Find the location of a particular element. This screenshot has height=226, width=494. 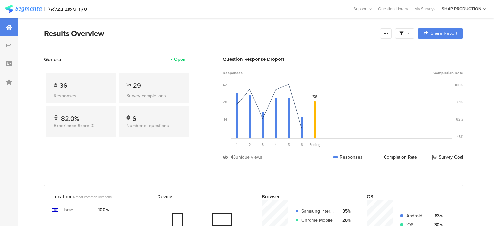

span: Number of questions is located at coordinates (147, 125).